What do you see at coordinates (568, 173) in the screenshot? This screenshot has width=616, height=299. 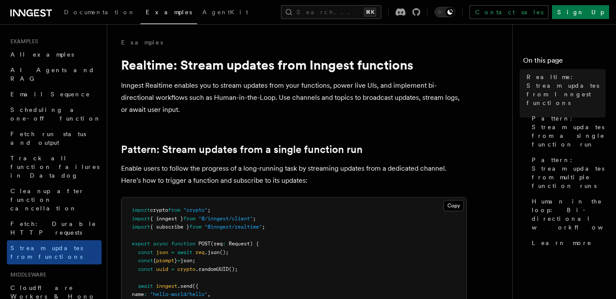 I see `span: Pattern: Stream updates from multiple function runs` at bounding box center [568, 173].